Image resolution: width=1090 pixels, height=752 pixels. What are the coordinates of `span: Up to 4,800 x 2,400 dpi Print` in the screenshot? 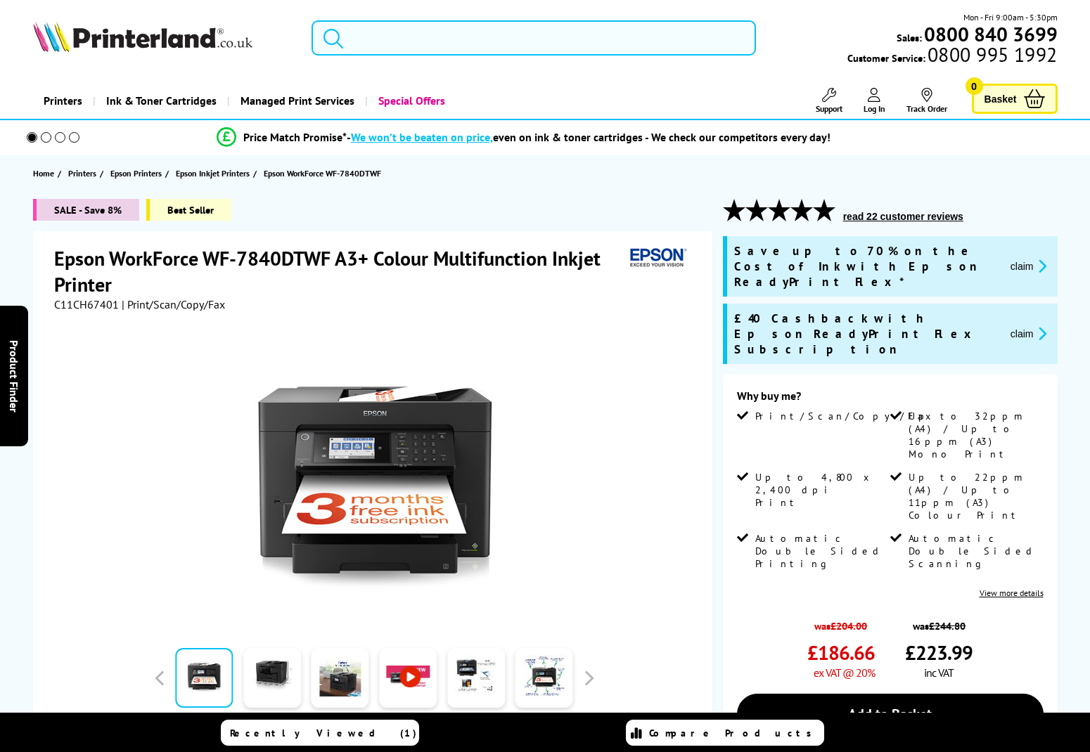 It's located at (821, 490).